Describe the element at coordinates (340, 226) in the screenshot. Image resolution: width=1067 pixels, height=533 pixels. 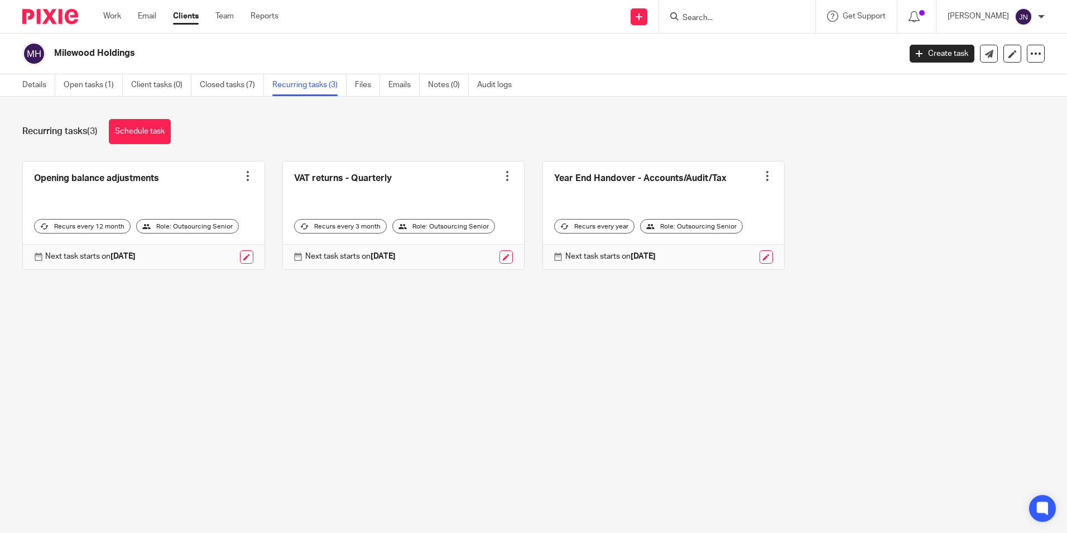
I see `div: Recurs every 3 month` at that location.